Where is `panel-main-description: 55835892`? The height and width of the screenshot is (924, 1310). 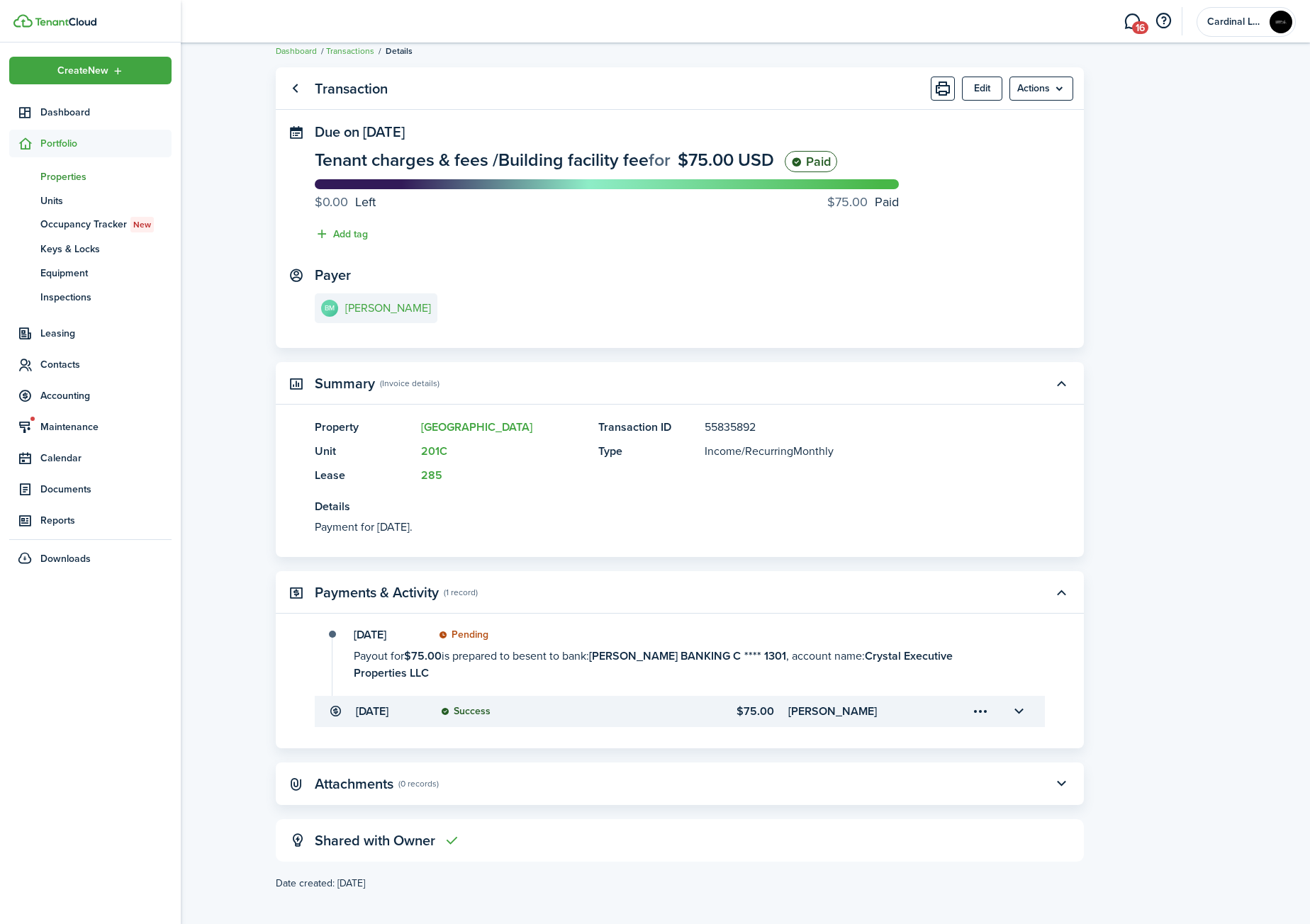
panel-main-description: 55835892 is located at coordinates (854, 427).